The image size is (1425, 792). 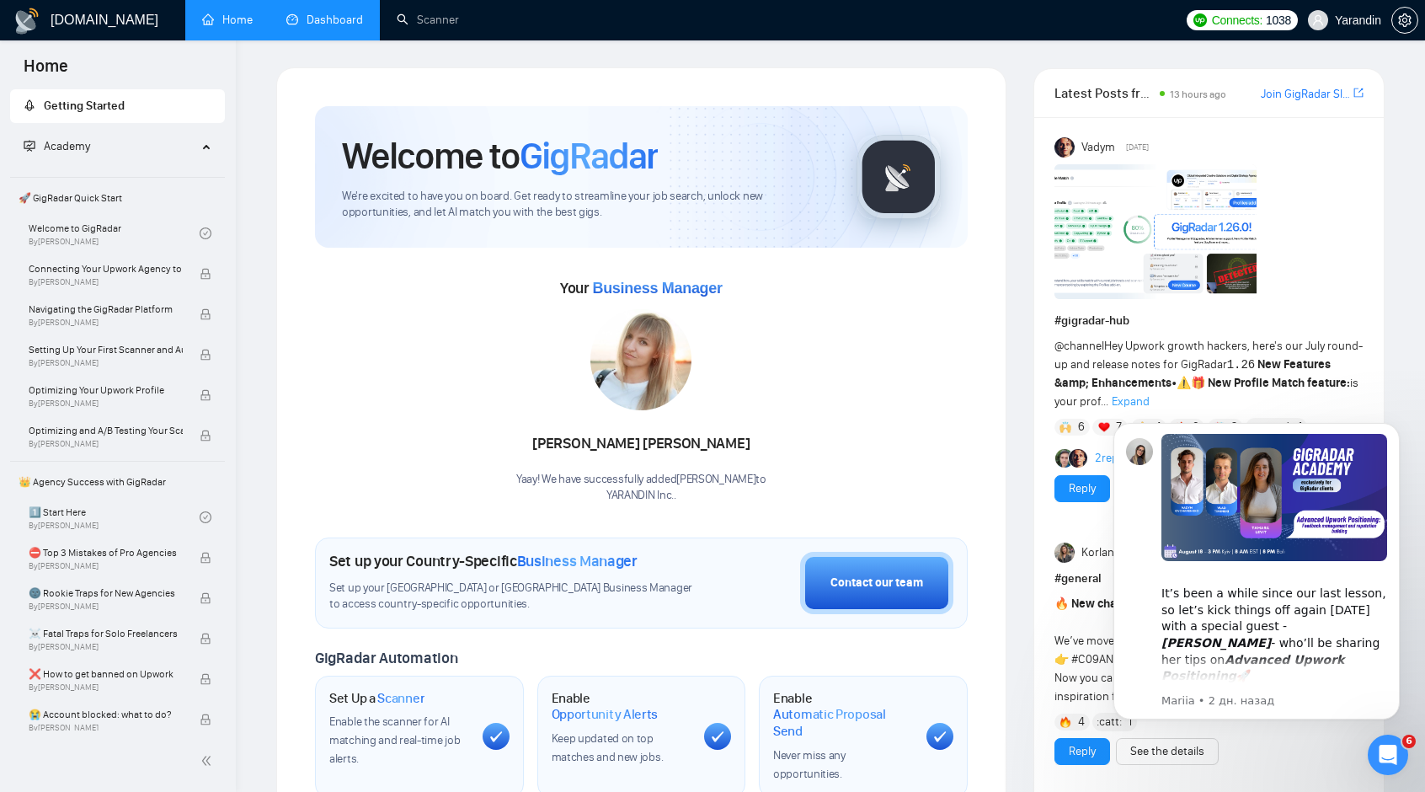 I want to click on span: GigRadar, so click(x=589, y=156).